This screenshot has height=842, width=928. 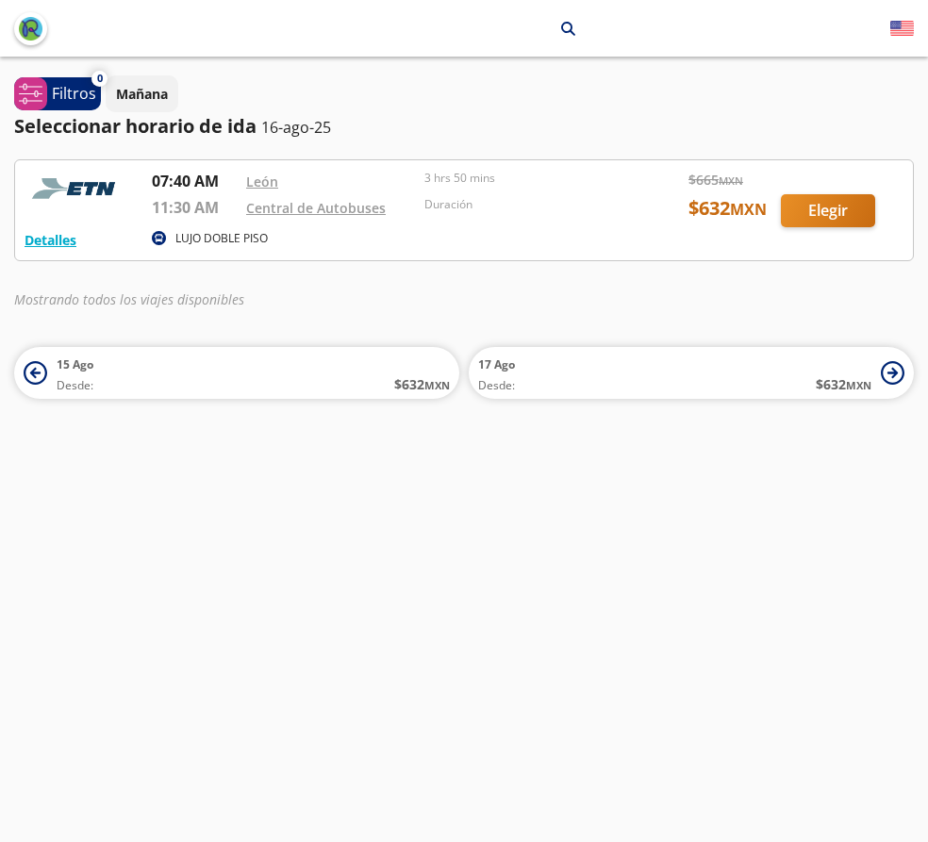 I want to click on p: Filtros, so click(x=74, y=93).